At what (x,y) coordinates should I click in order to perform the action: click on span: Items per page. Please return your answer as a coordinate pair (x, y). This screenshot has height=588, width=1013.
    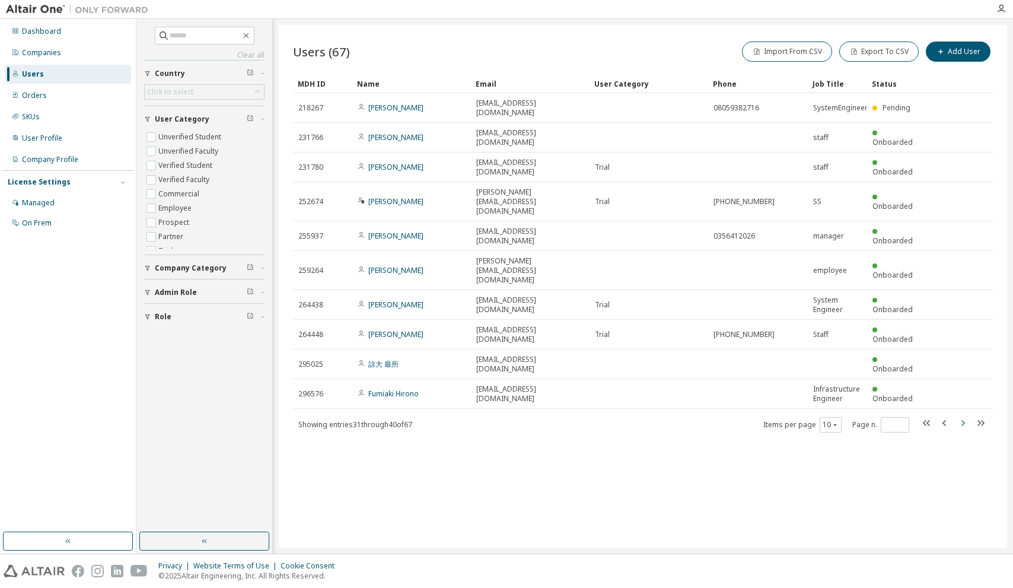
    Looking at the image, I should click on (803, 425).